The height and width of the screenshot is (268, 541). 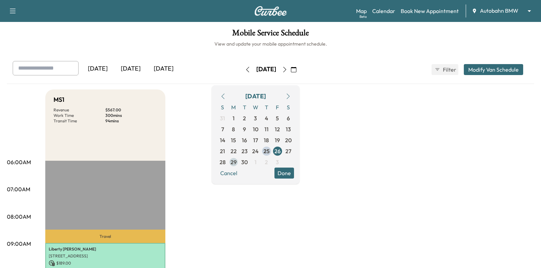 I want to click on img: Curbee Logo, so click(x=271, y=11).